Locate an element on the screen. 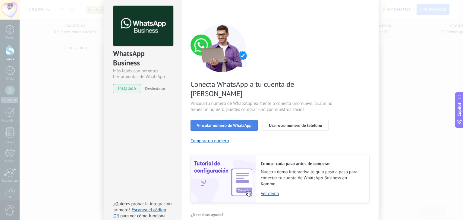  span: Vincula tu número de WhatsApp existente o conecta uno nuevo. Si aún no tienes un número, puedes c... is located at coordinates (262, 107).